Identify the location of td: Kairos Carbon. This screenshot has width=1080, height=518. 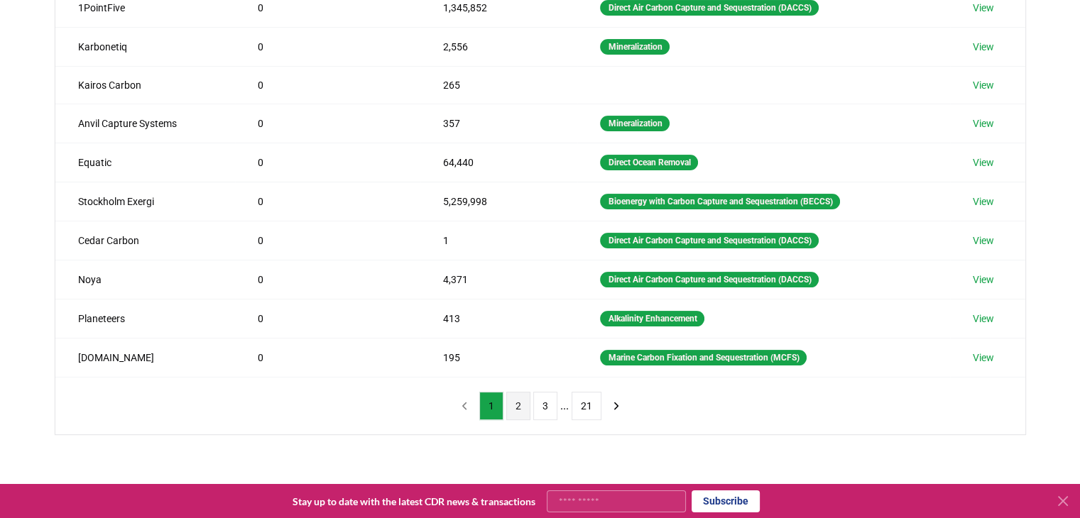
(146, 84).